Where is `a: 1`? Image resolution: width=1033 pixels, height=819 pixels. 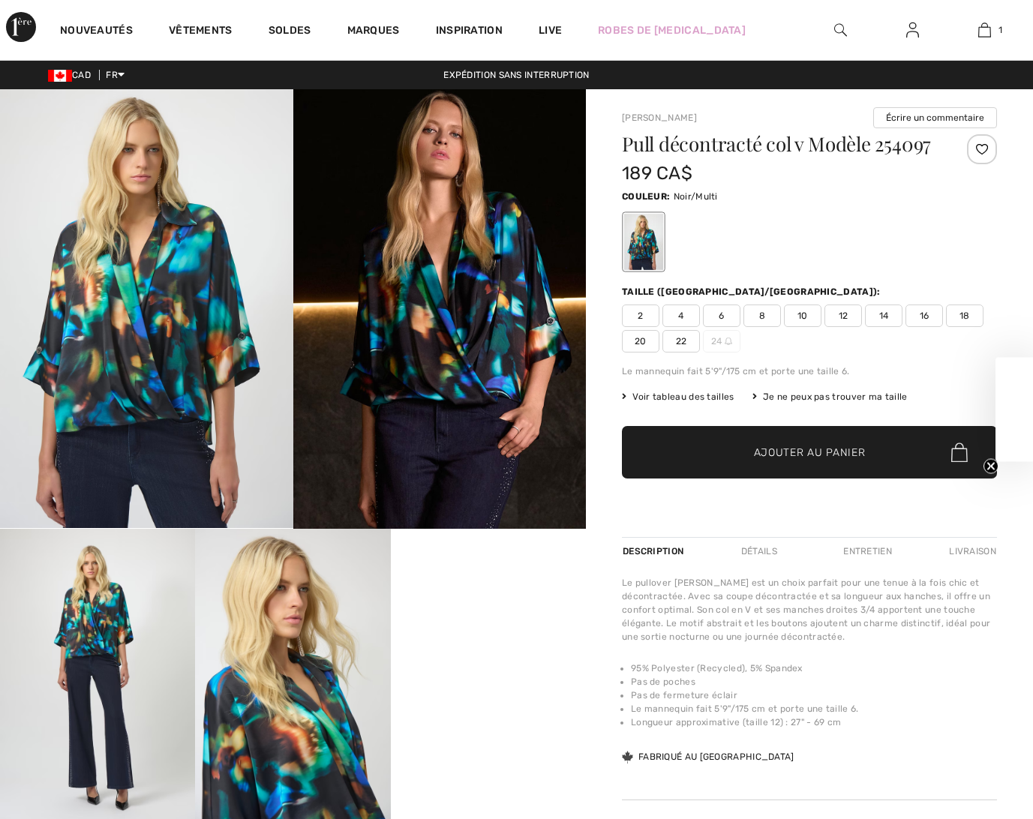
a: 1 is located at coordinates (985, 30).